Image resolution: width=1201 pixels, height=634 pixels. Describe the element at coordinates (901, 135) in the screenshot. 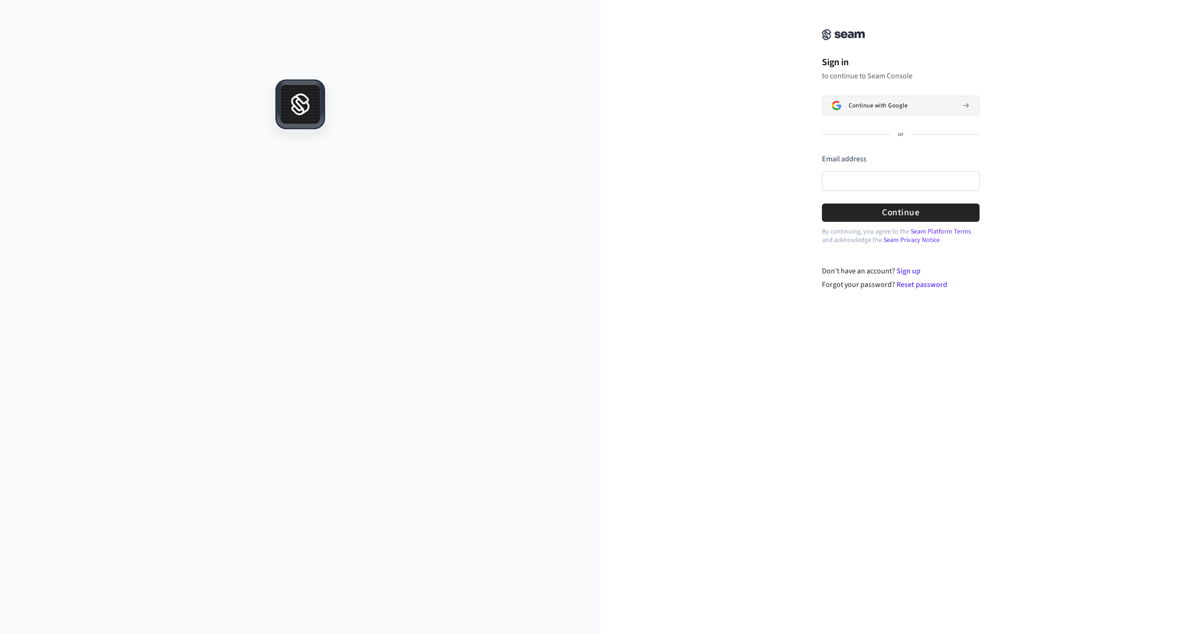

I see `p: or` at that location.